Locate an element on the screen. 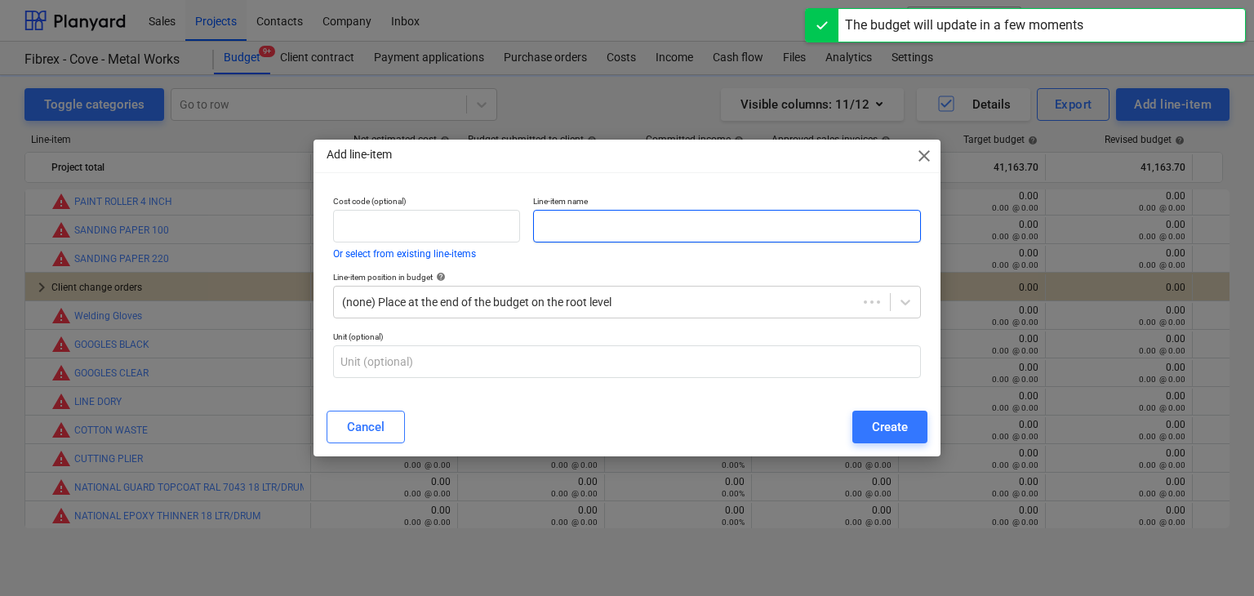  p: Cost code (optional) is located at coordinates (426, 203).